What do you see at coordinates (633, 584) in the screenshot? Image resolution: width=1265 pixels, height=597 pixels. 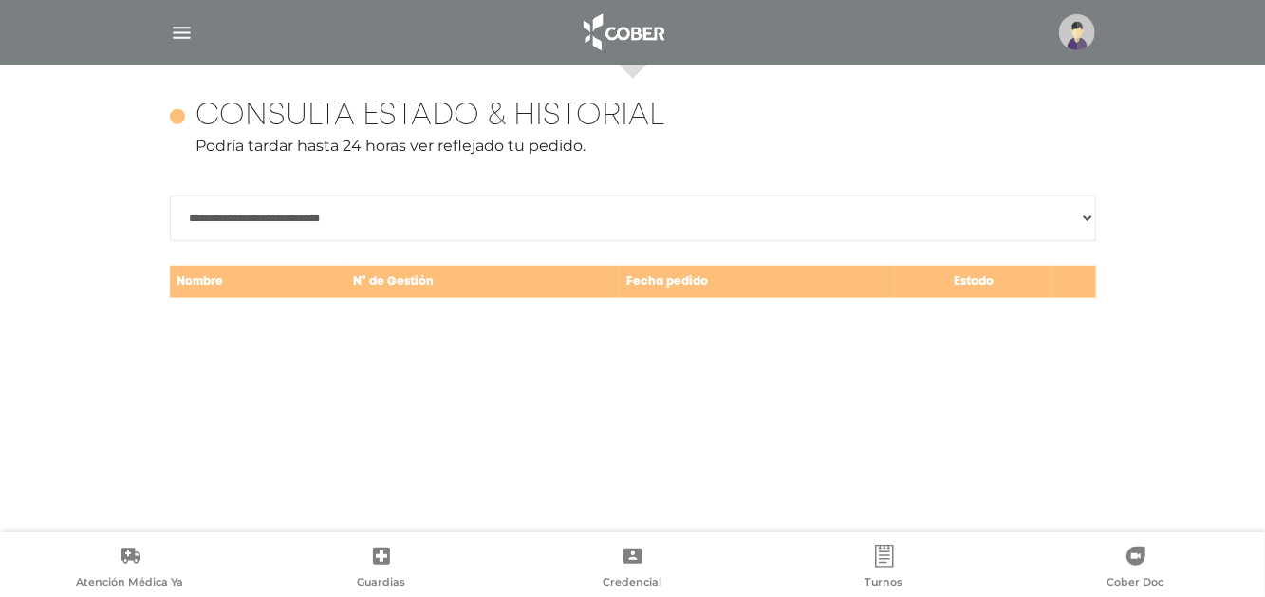 I see `span: Credencial` at bounding box center [633, 584].